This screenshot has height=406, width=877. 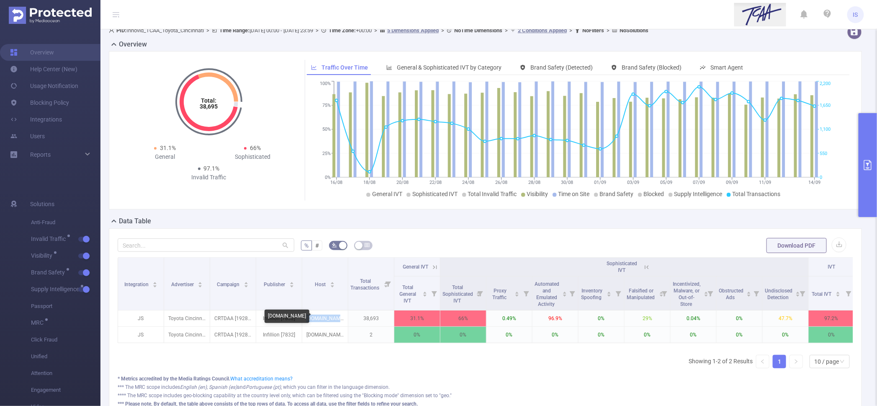 What do you see at coordinates (814, 182) in the screenshot?
I see `tspan: 14/09` at bounding box center [814, 182].